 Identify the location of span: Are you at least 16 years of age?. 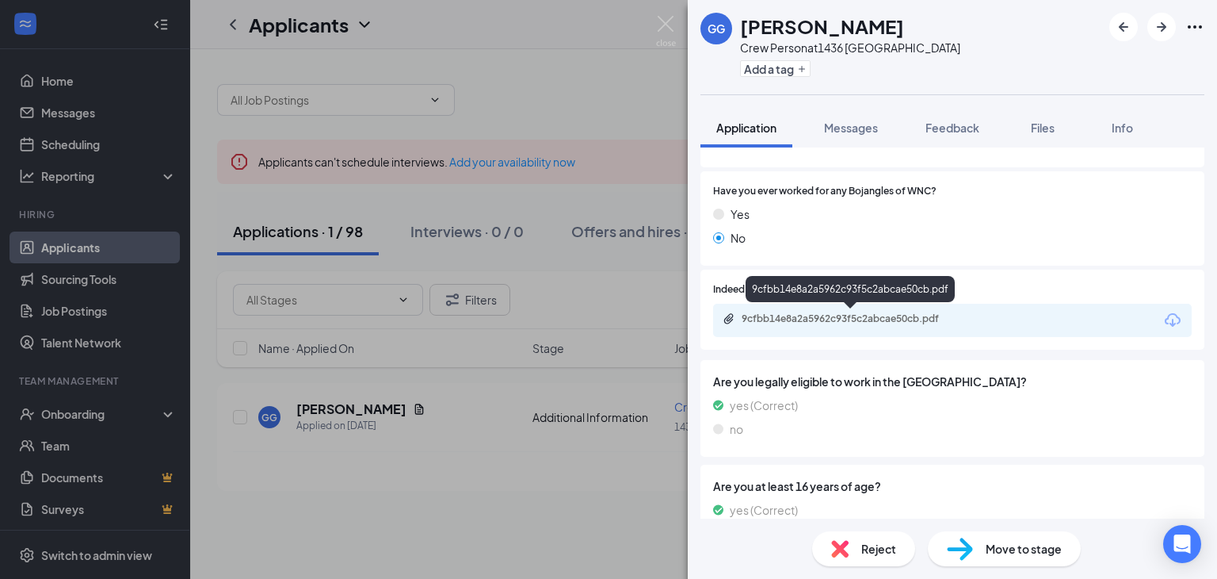
(953, 486).